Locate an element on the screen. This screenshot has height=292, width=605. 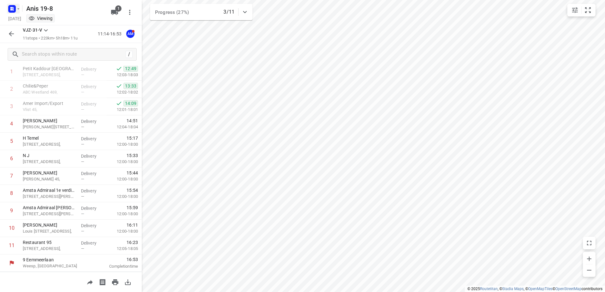
span: Share route is located at coordinates (90, 282).